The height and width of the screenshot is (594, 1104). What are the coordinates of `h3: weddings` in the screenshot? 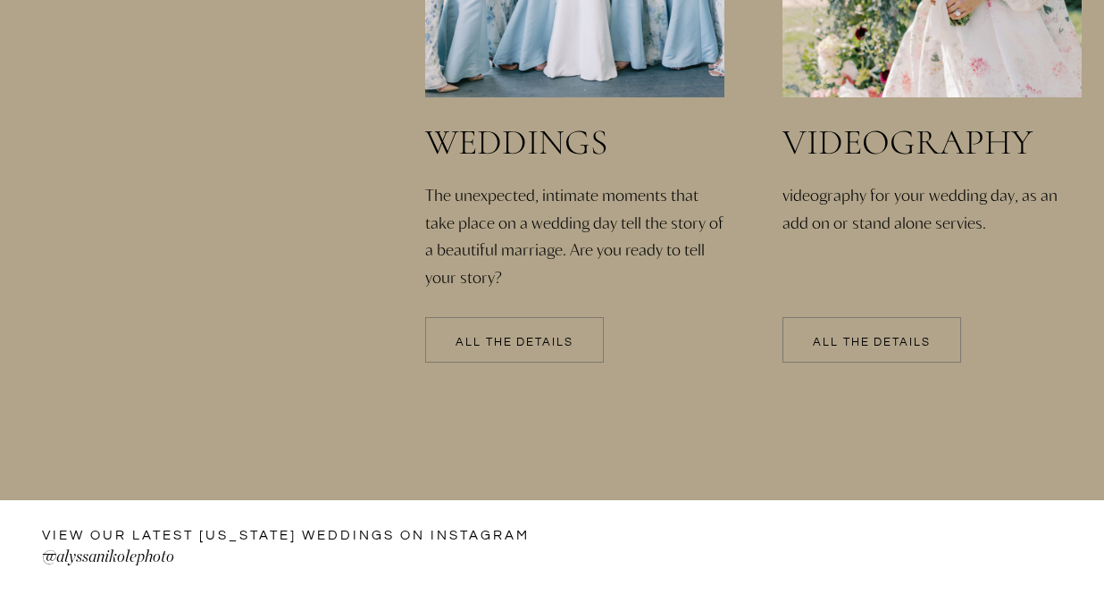 It's located at (582, 143).